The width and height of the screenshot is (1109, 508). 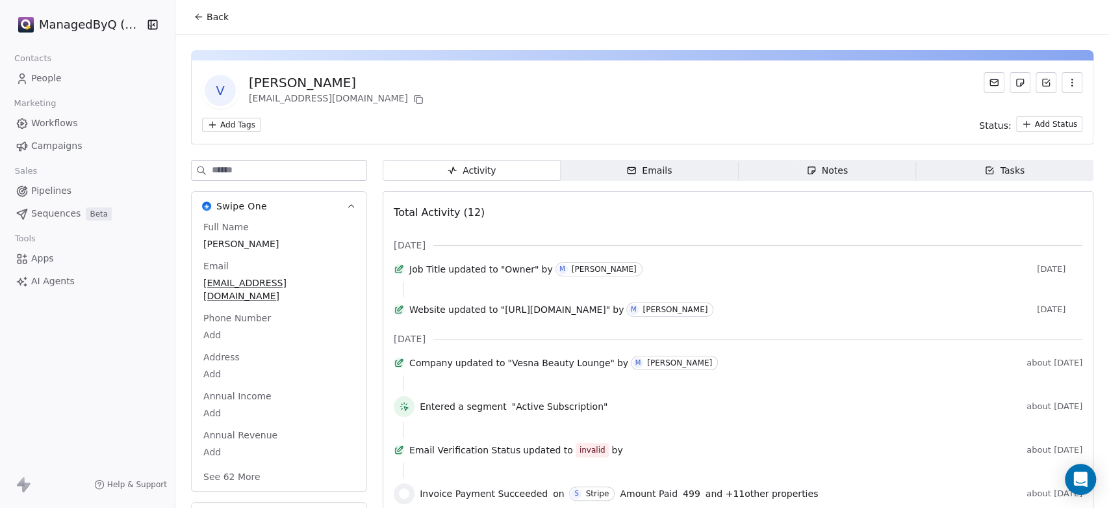 I want to click on span: Marketing, so click(x=35, y=103).